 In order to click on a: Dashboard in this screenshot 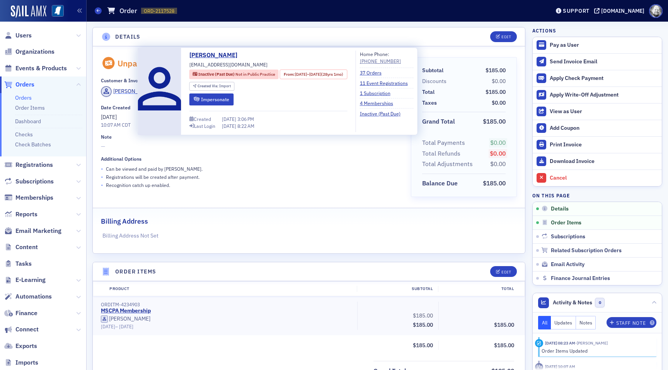, I will do `click(28, 121)`.